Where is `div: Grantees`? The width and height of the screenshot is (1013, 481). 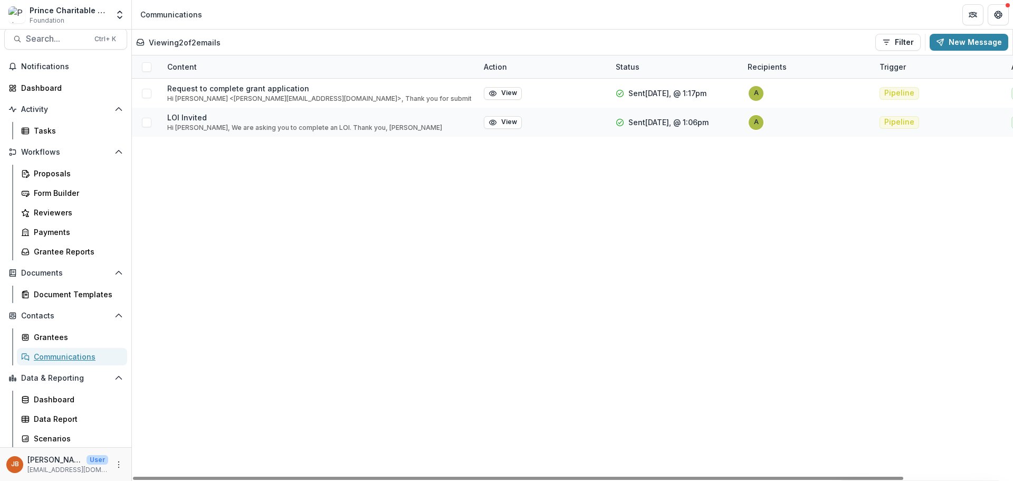
div: Grantees is located at coordinates (76, 337).